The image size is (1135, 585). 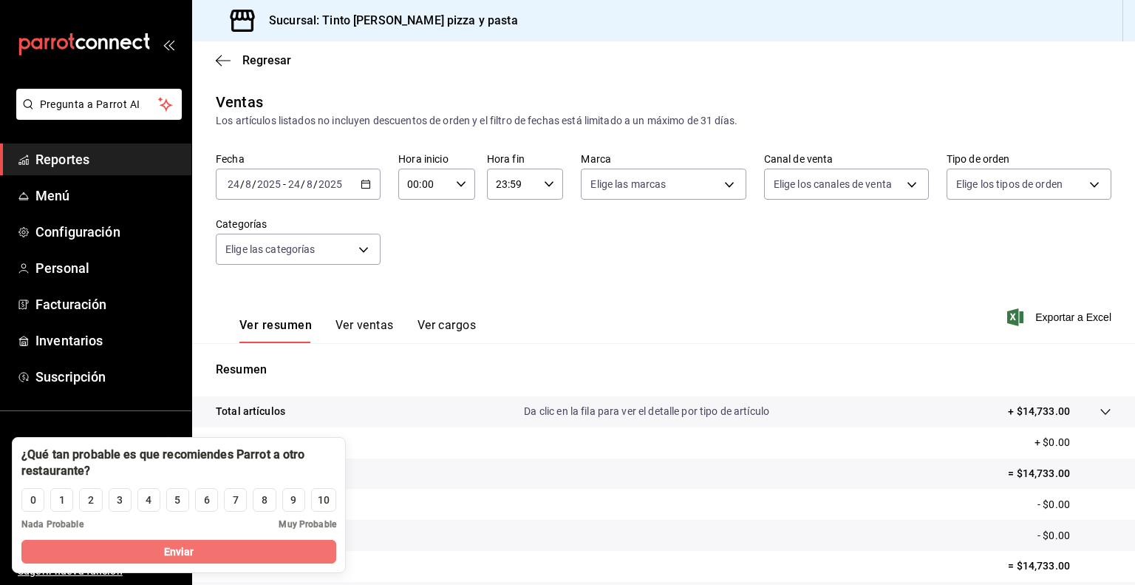 I want to click on div: 3, so click(x=120, y=500).